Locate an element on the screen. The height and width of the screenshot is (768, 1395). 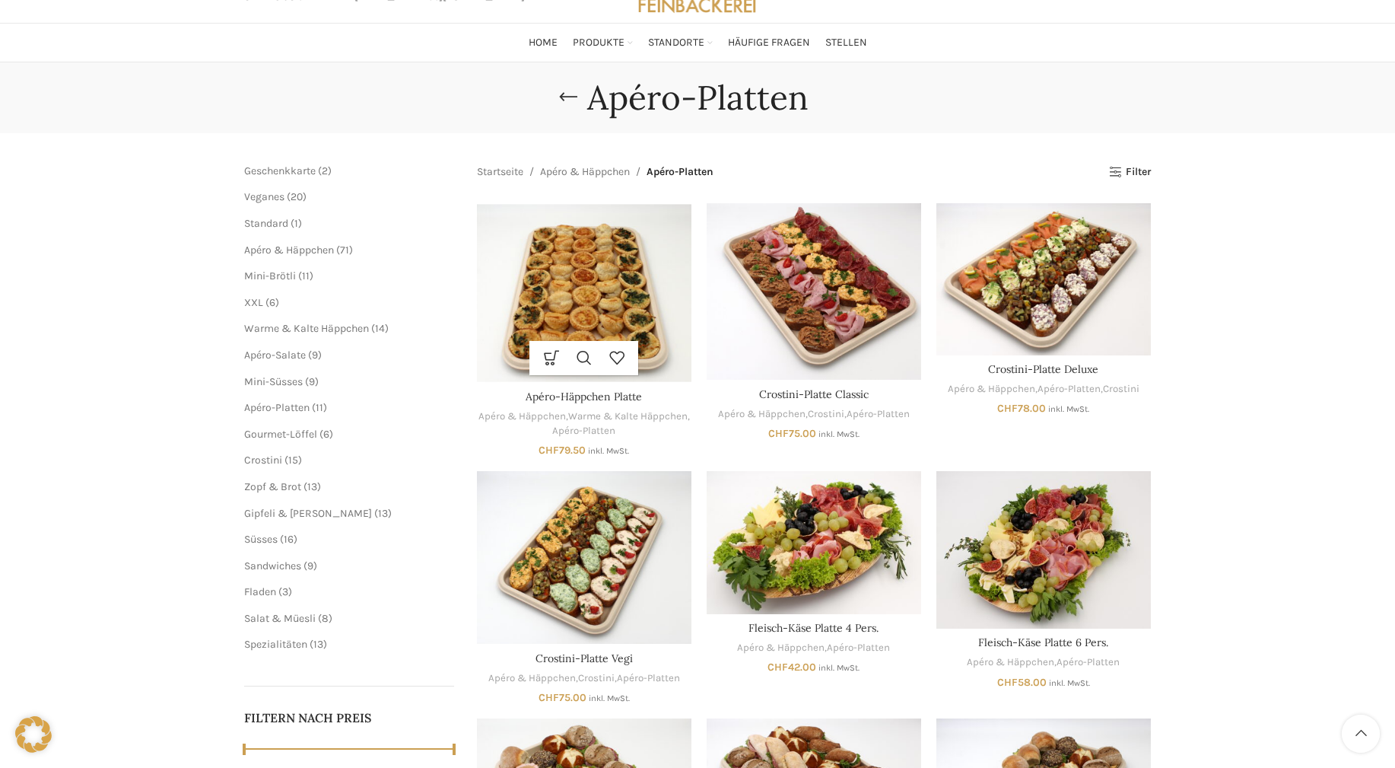
a: Sandwiches is located at coordinates (272, 565).